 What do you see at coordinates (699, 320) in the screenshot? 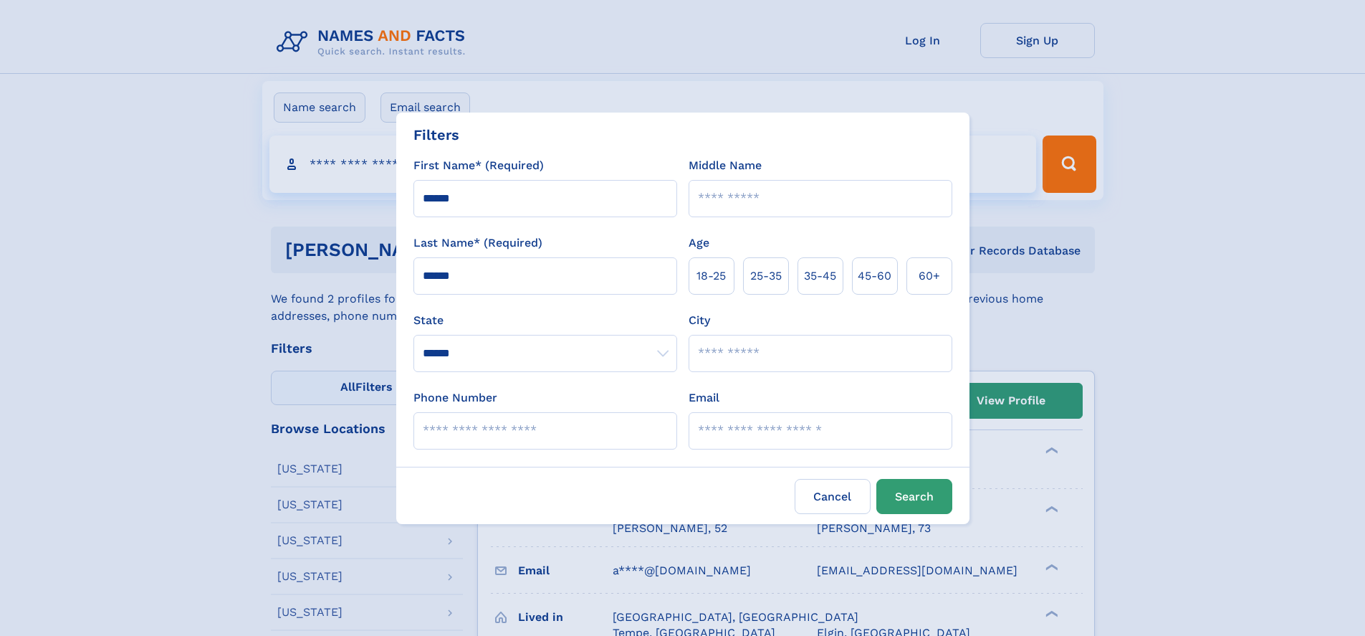
I see `label: City` at bounding box center [699, 320].